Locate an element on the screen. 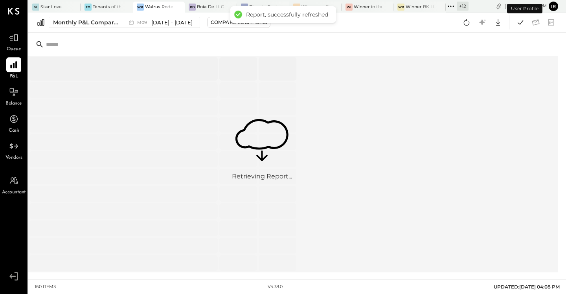 The image size is (566, 294). div: Tenants of the Trees is located at coordinates (107, 7).